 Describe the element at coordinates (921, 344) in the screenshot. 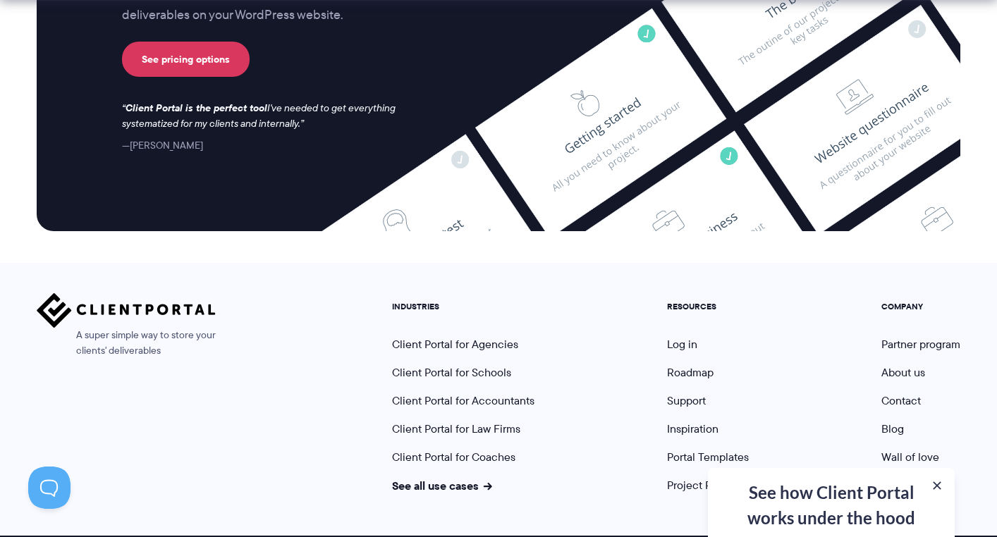

I see `a: Partner program` at that location.